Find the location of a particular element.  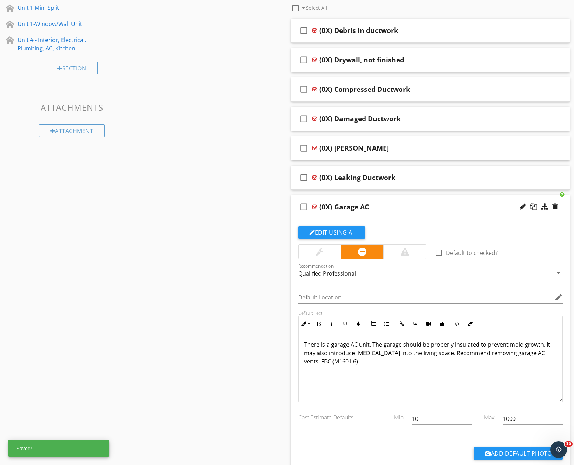

div: Attachment is located at coordinates (72, 130).